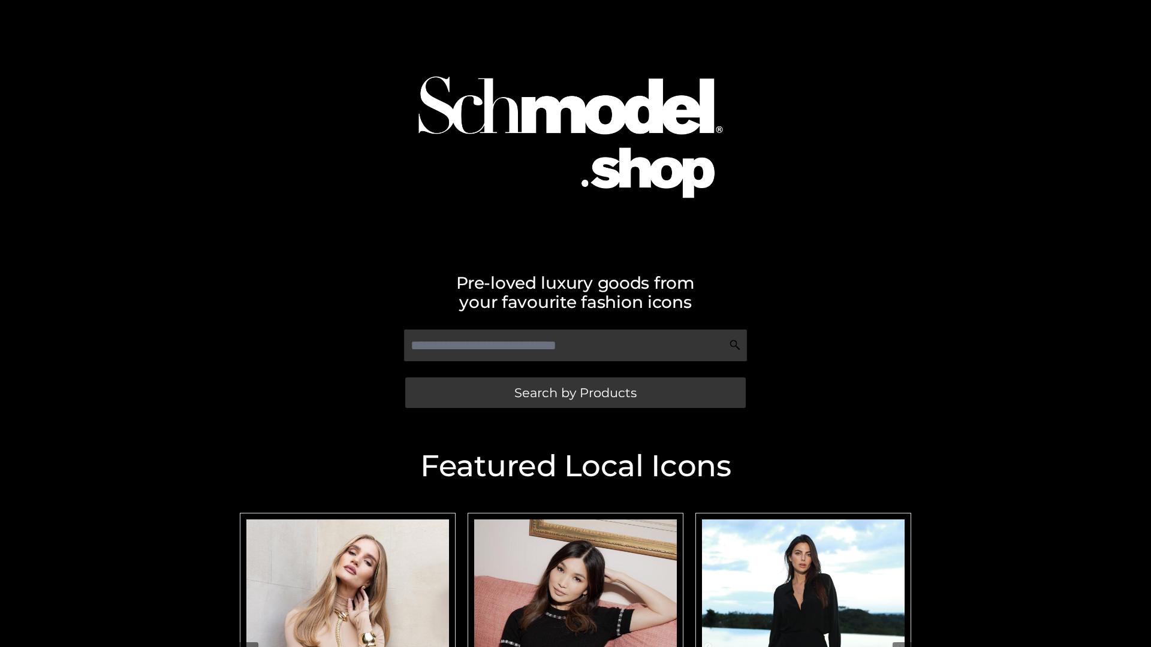 This screenshot has height=647, width=1151. What do you see at coordinates (575, 393) in the screenshot?
I see `a: Search by Products` at bounding box center [575, 393].